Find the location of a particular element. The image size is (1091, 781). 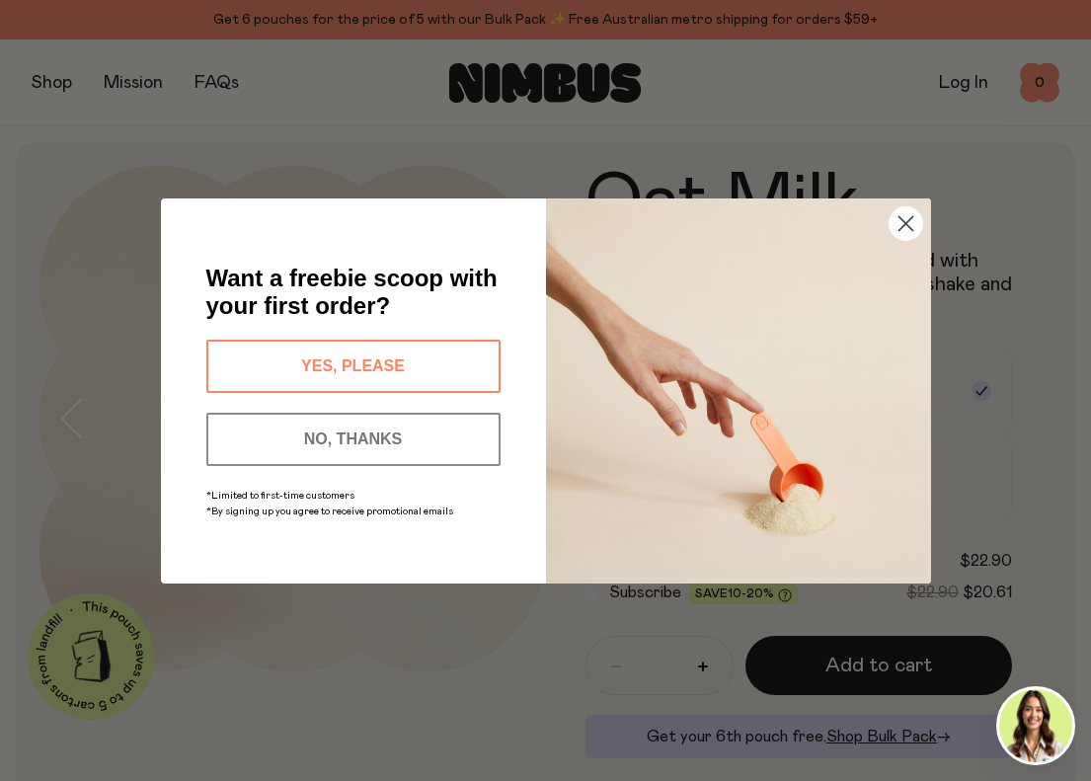

button: YES, PLEASE is located at coordinates (353, 366).